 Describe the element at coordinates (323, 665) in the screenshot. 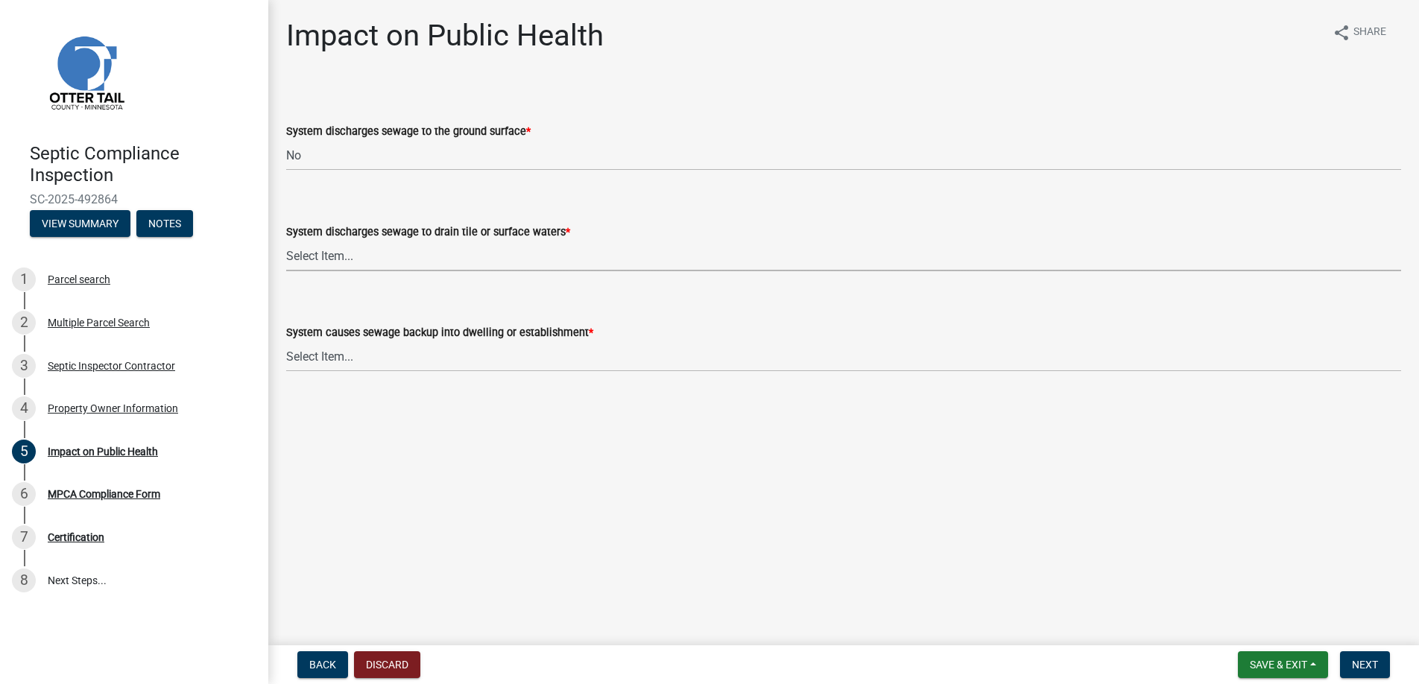

I see `button: Back` at that location.